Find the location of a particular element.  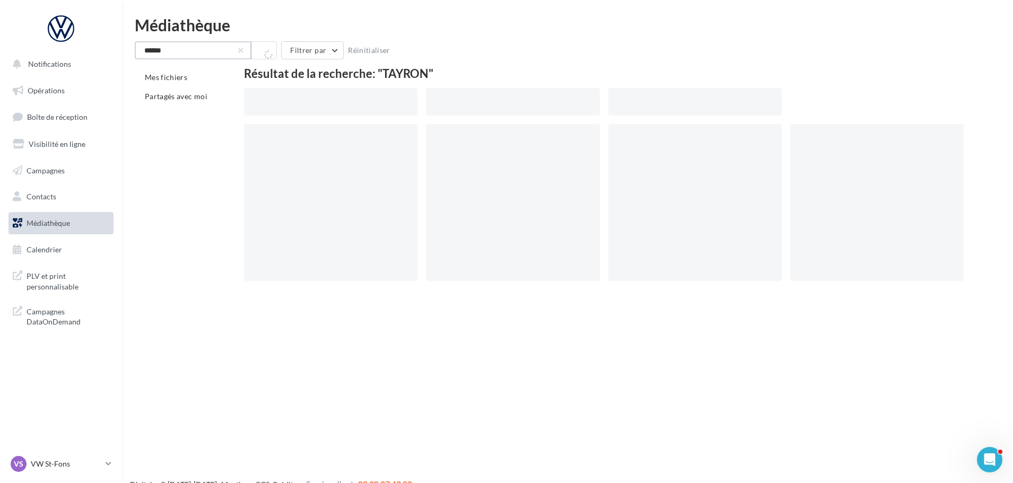

span: Visibilité en ligne is located at coordinates (57, 144).